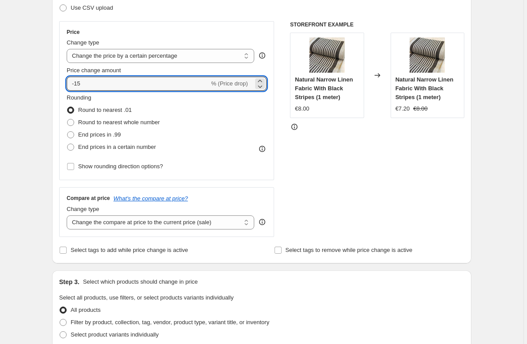  Describe the element at coordinates (73, 32) in the screenshot. I see `h3: Price` at that location.